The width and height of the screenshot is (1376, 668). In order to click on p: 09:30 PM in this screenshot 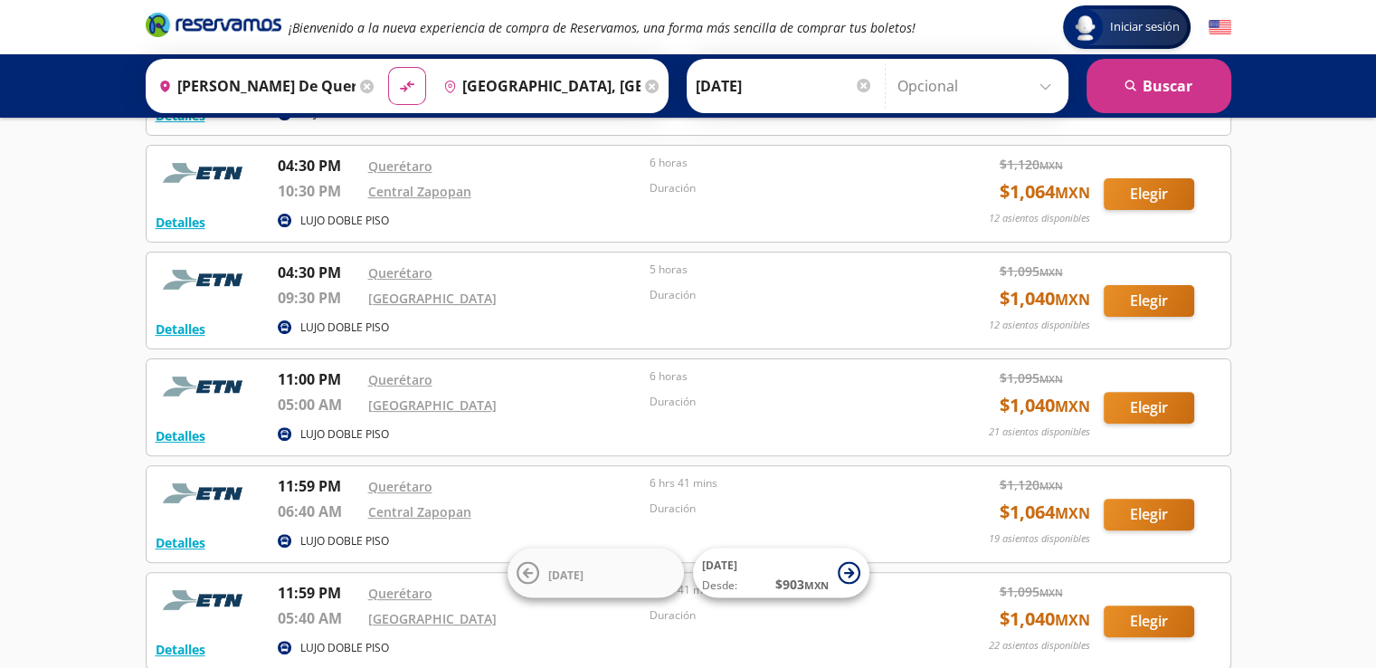, I will do `click(318, 298)`.